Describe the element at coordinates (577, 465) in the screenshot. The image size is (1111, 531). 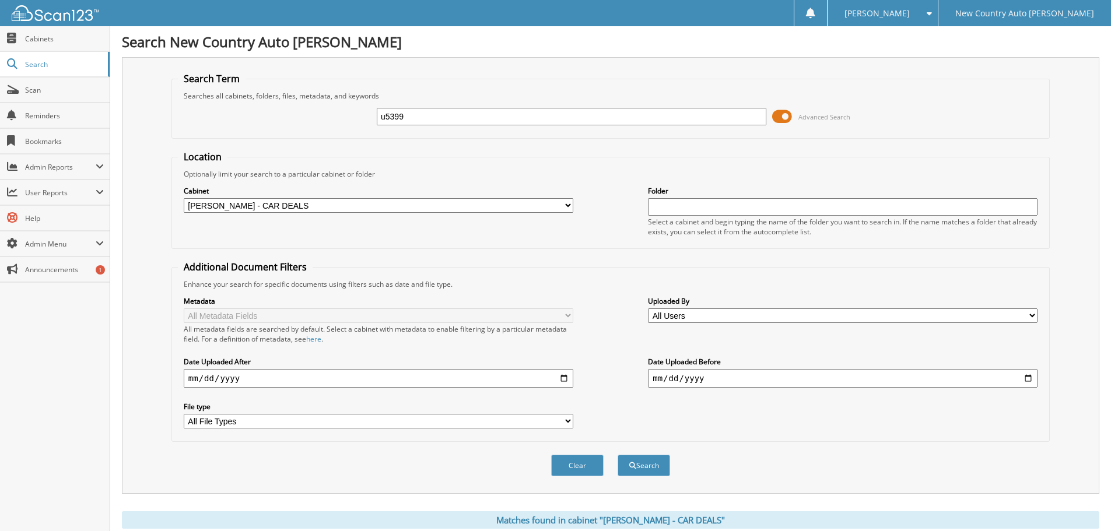
I see `button: Clear` at that location.